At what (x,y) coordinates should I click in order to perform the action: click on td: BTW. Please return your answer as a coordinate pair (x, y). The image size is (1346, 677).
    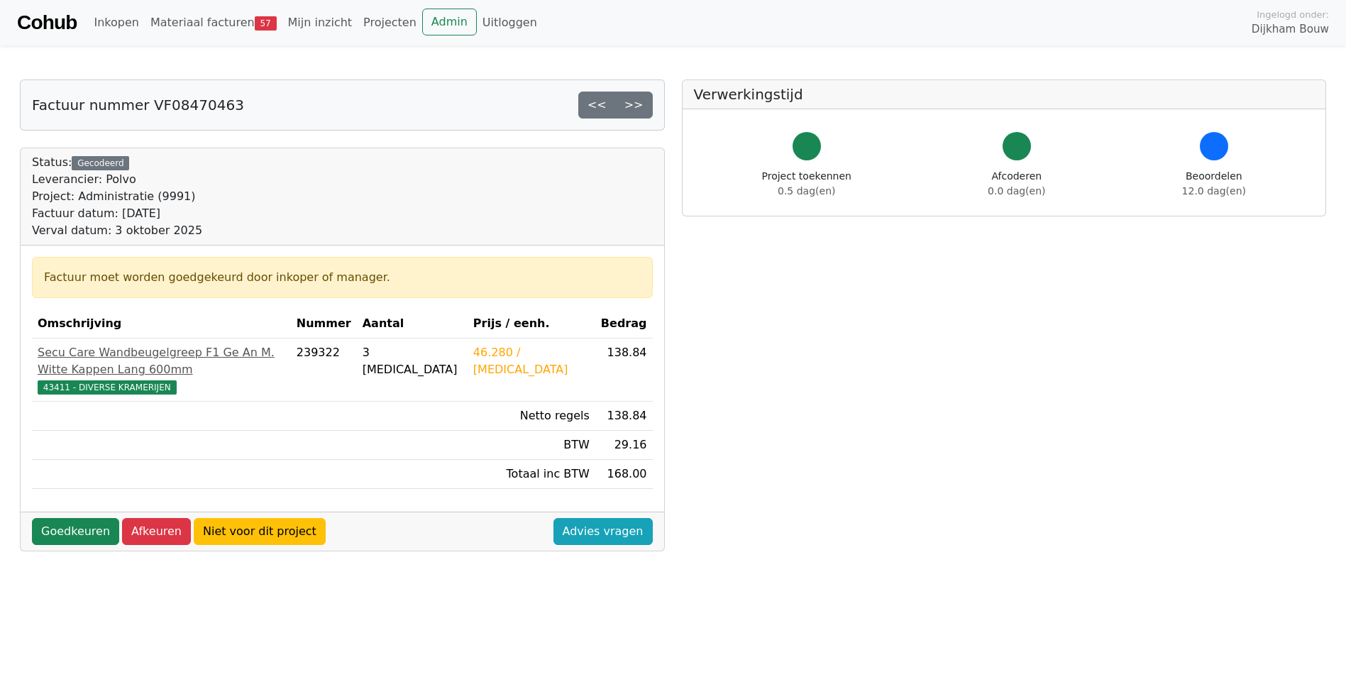
    Looking at the image, I should click on (532, 445).